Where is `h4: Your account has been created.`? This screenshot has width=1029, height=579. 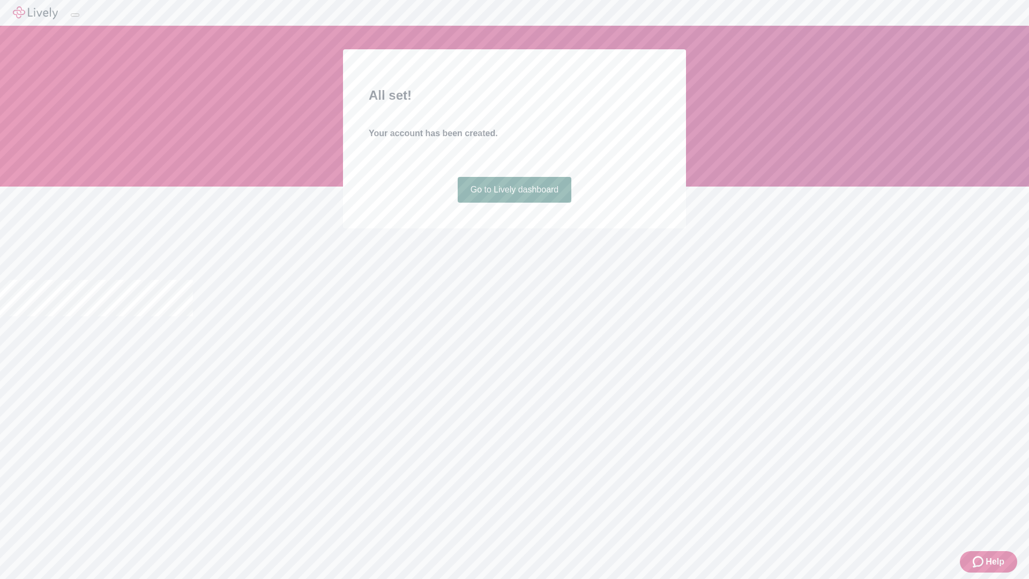
h4: Your account has been created. is located at coordinates (514, 133).